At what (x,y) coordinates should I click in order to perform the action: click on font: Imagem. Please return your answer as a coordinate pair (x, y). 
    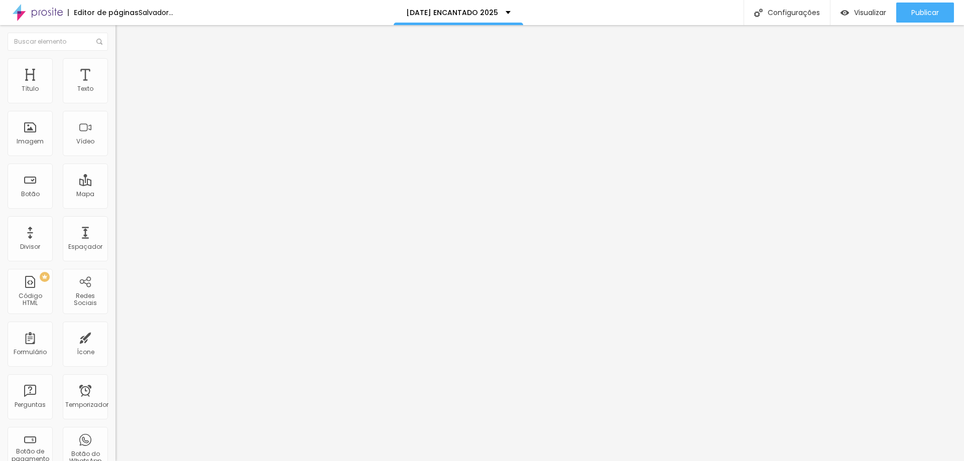
    Looking at the image, I should click on (30, 141).